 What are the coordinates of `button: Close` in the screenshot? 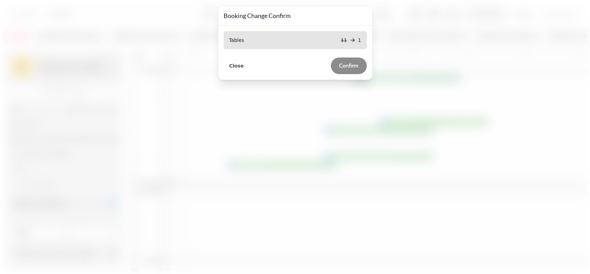 It's located at (237, 66).